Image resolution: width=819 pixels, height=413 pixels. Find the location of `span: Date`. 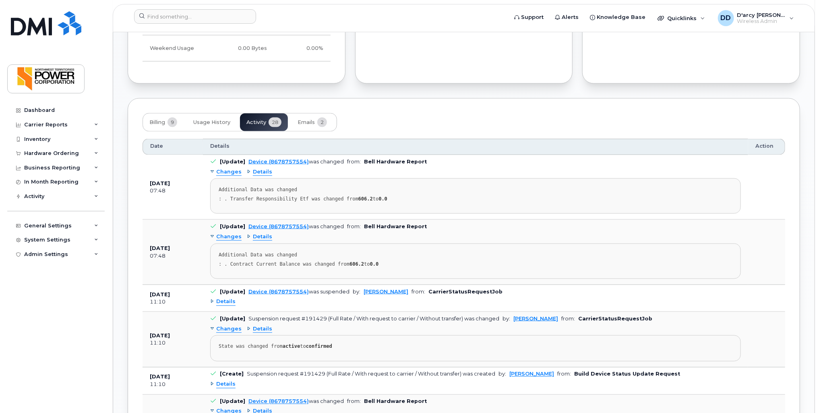

span: Date is located at coordinates (157, 146).